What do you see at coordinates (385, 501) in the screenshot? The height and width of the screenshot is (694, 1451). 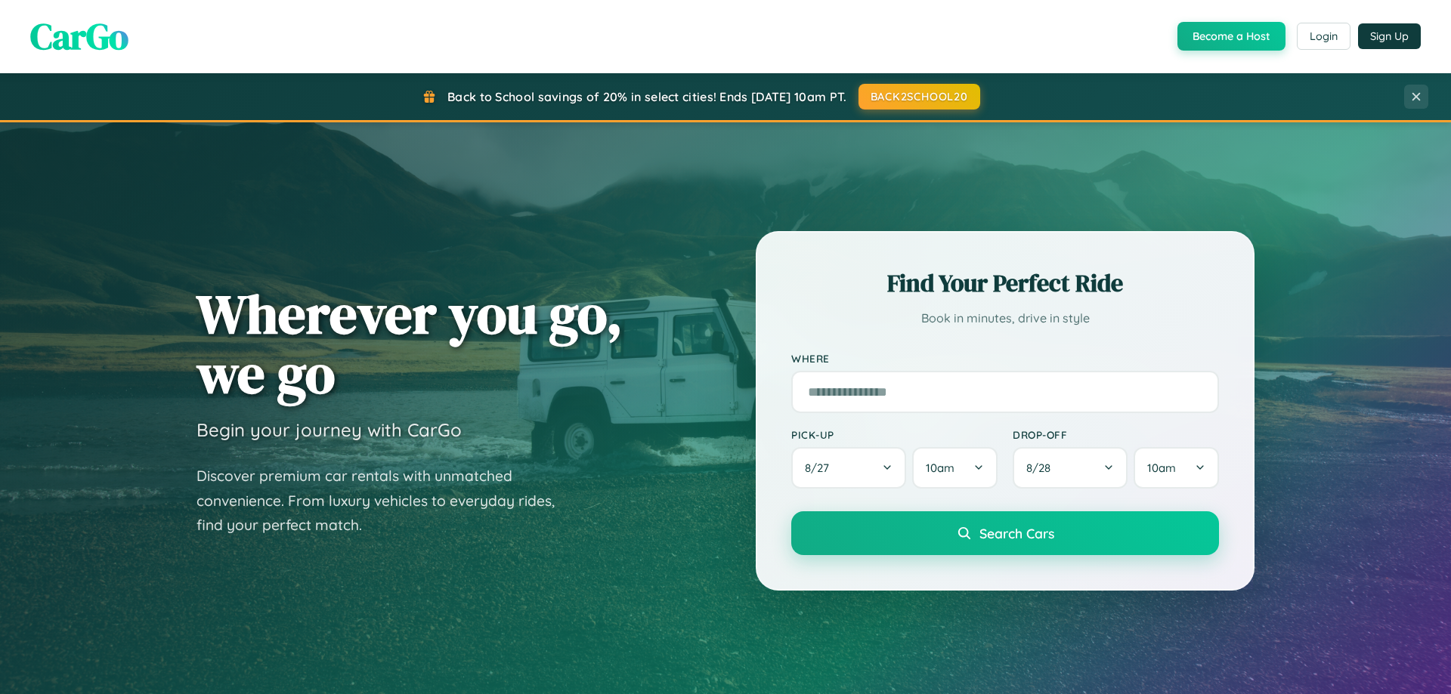 I see `p: Discover premium car rentals with unmatched convenience. From luxury vehicles to everyday rides, ...` at bounding box center [385, 501].